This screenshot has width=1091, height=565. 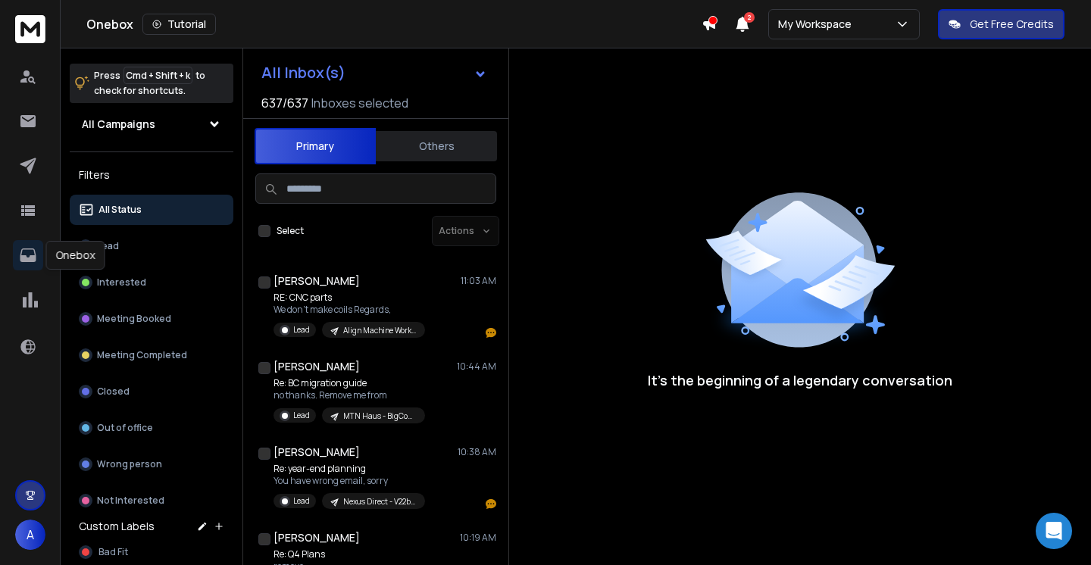 I want to click on p: no thanks. Remove me from, so click(x=349, y=396).